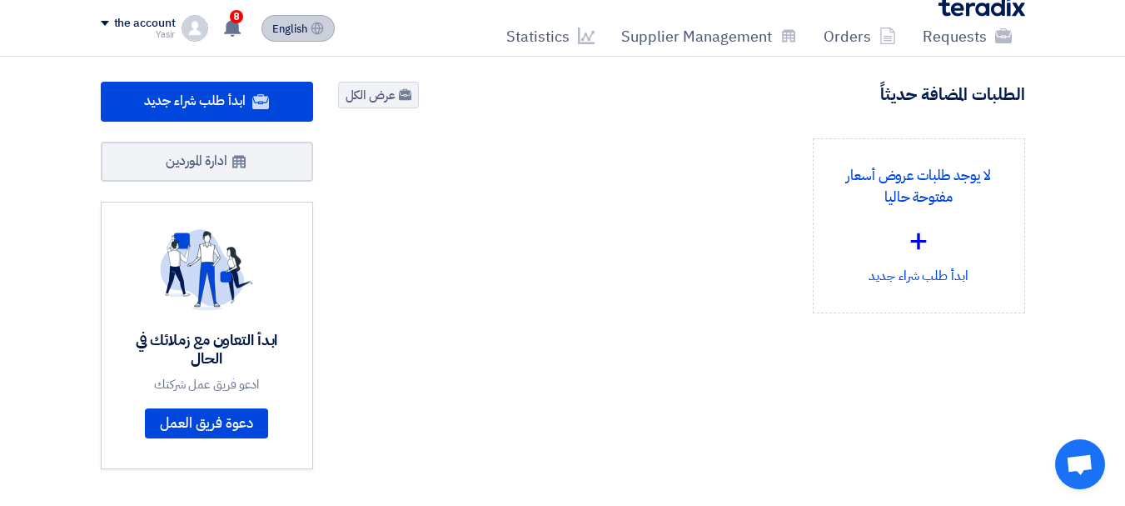 Image resolution: width=1125 pixels, height=506 pixels. What do you see at coordinates (298, 28) in the screenshot?
I see `button: English` at bounding box center [298, 28].